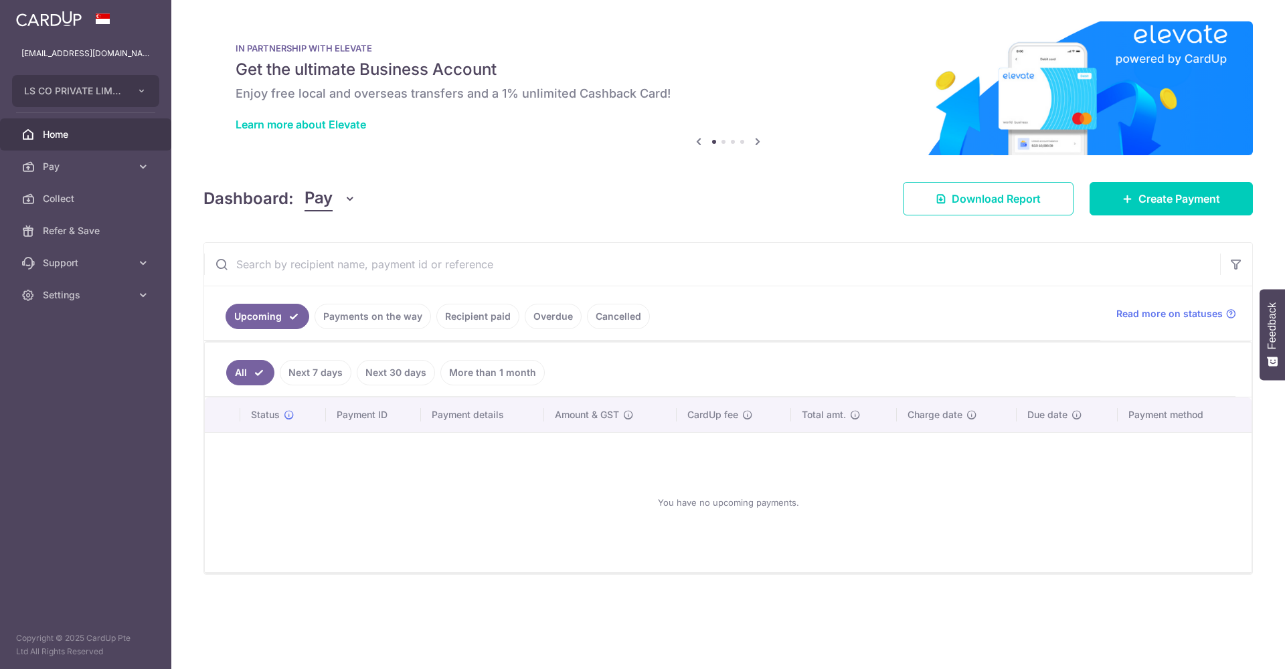 The height and width of the screenshot is (669, 1285). I want to click on span: Due date, so click(1047, 415).